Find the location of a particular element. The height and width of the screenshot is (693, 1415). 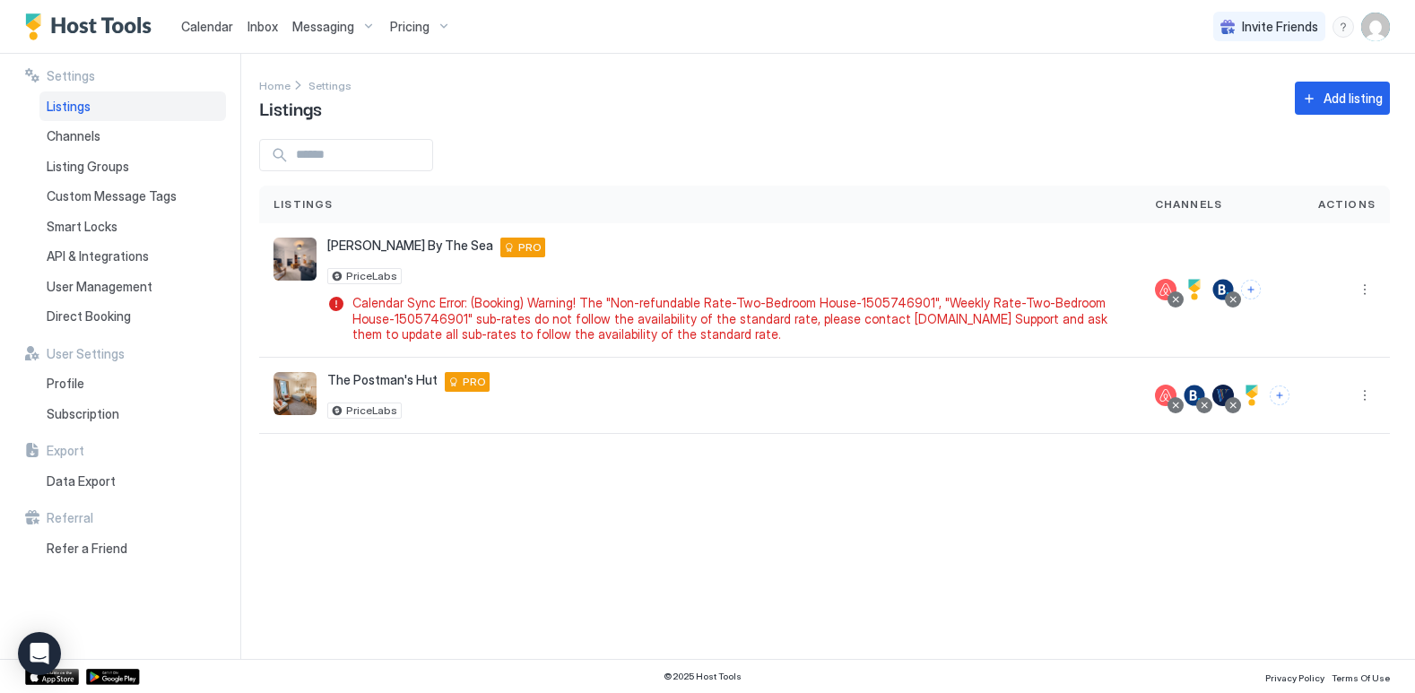

a: Smart Locks is located at coordinates (133, 227).